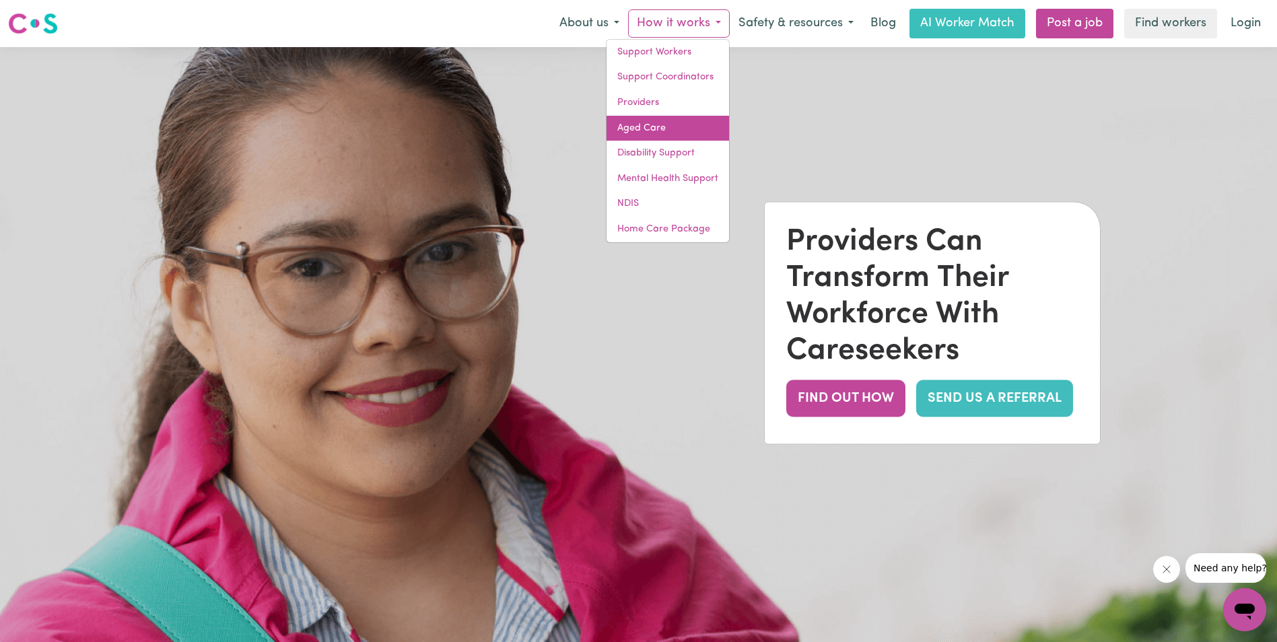  I want to click on button: FIND OUT HOW, so click(846, 399).